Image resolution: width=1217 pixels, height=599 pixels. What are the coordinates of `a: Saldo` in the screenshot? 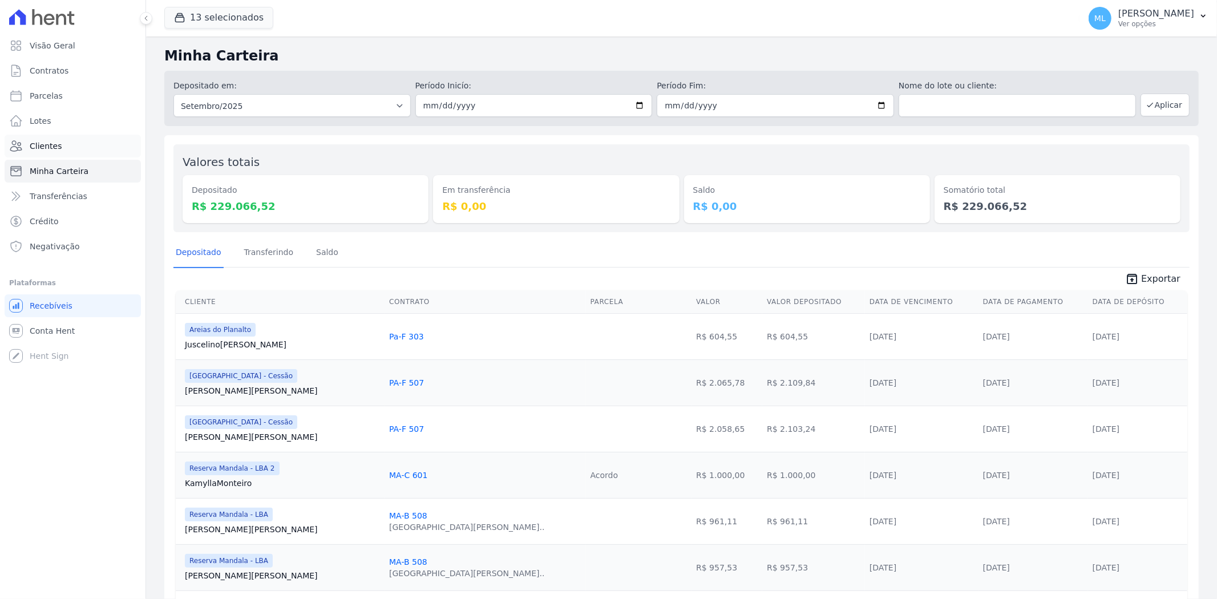 It's located at (327, 253).